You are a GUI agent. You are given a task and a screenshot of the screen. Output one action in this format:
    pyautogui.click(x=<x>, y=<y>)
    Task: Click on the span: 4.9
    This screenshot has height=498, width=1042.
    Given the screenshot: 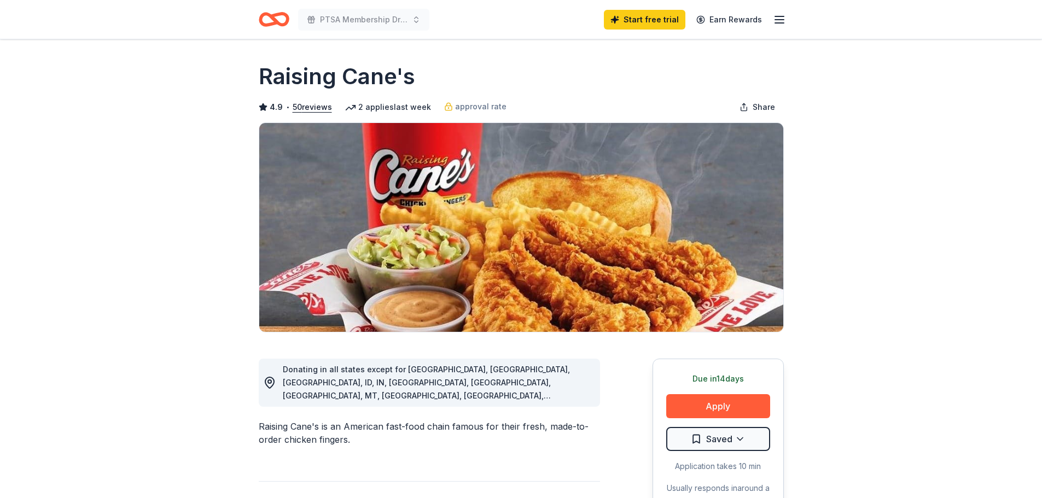 What is the action you would take?
    pyautogui.click(x=276, y=107)
    